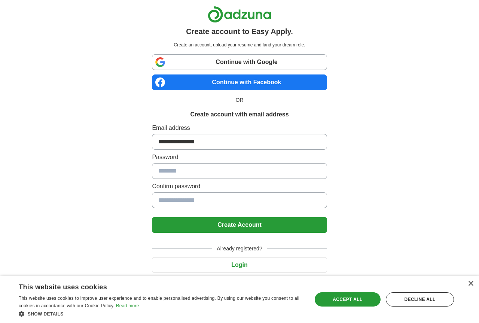 Image resolution: width=479 pixels, height=323 pixels. I want to click on label: Confirm password, so click(239, 186).